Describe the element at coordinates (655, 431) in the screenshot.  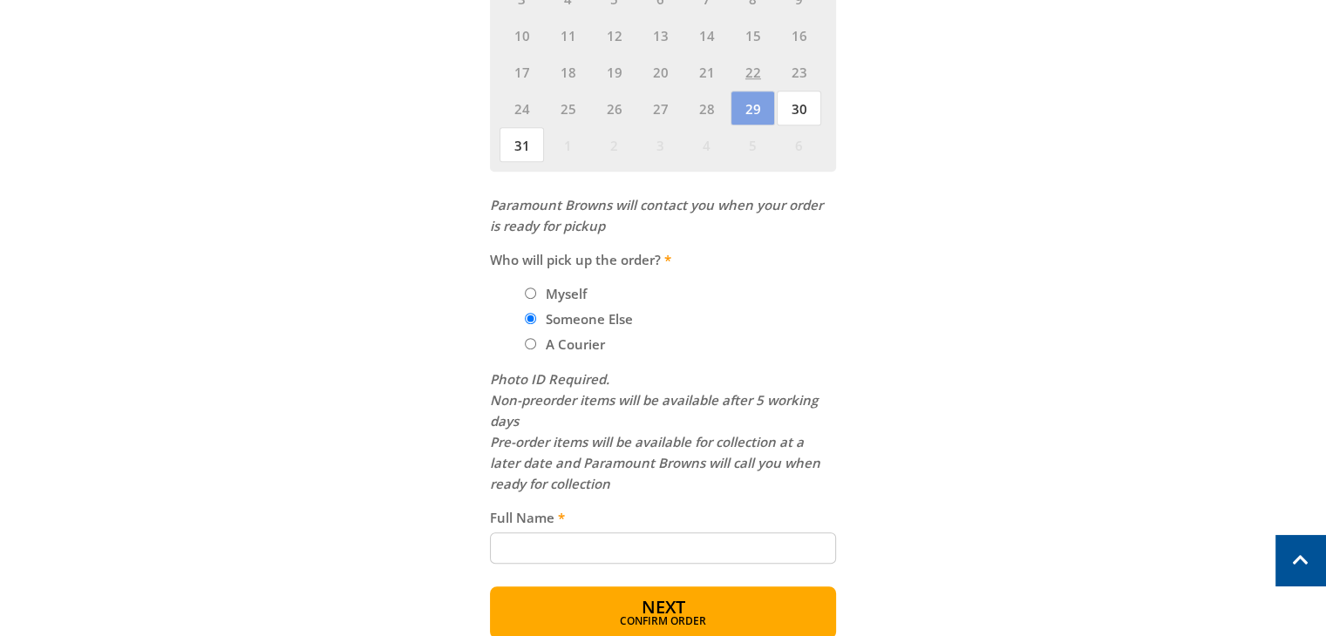
I see `em: Photo ID Required. Non-preorder items will be available after 5 working days Pre-order items will...` at that location.